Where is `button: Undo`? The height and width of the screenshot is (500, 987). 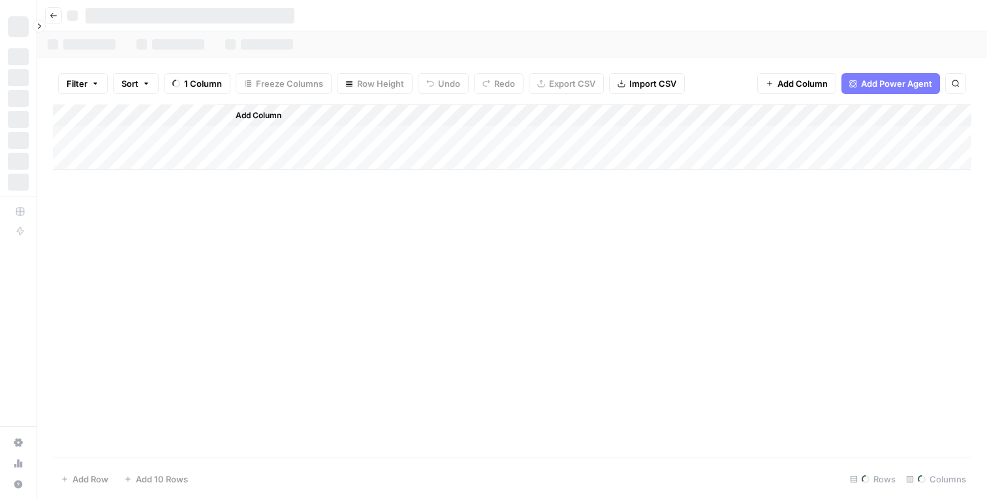 button: Undo is located at coordinates (443, 84).